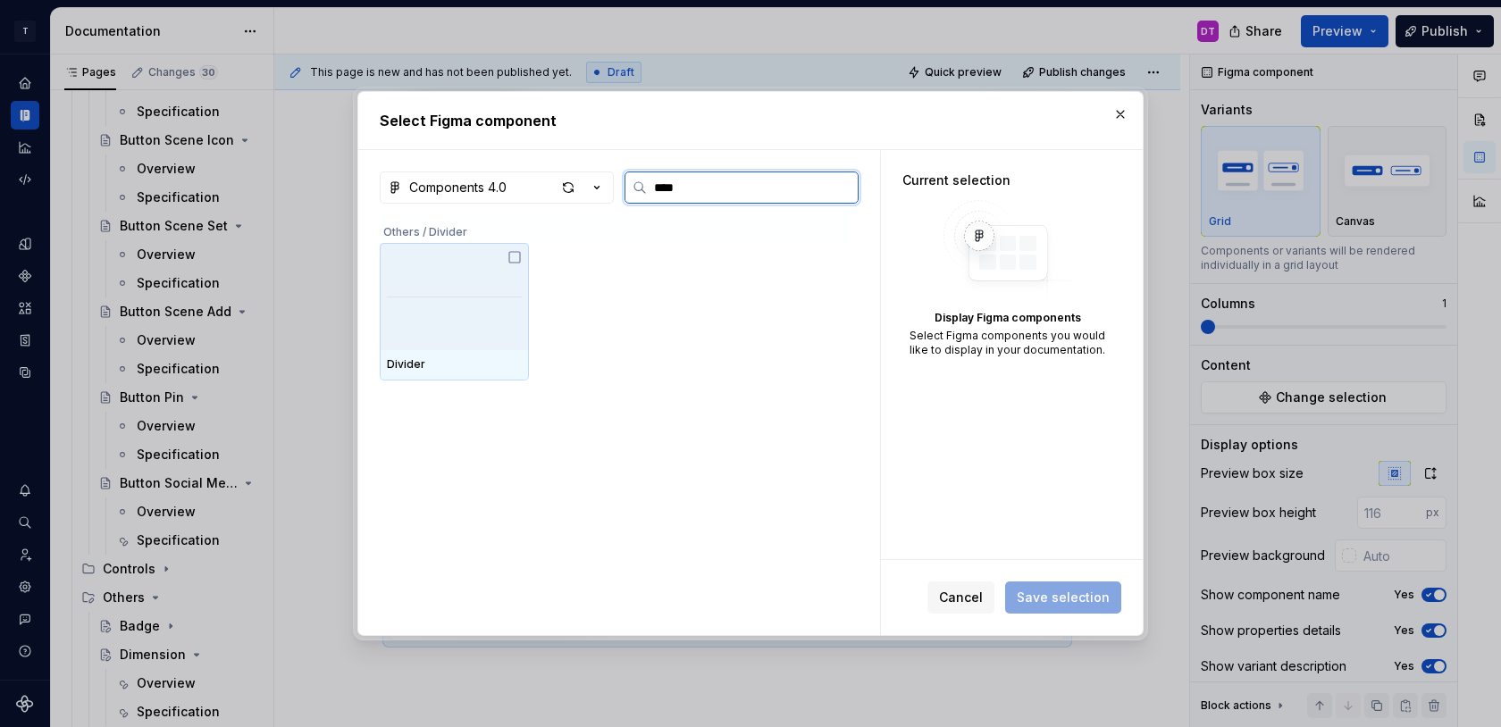 The image size is (1501, 727). What do you see at coordinates (1007, 180) in the screenshot?
I see `div: Current selection` at bounding box center [1007, 180].